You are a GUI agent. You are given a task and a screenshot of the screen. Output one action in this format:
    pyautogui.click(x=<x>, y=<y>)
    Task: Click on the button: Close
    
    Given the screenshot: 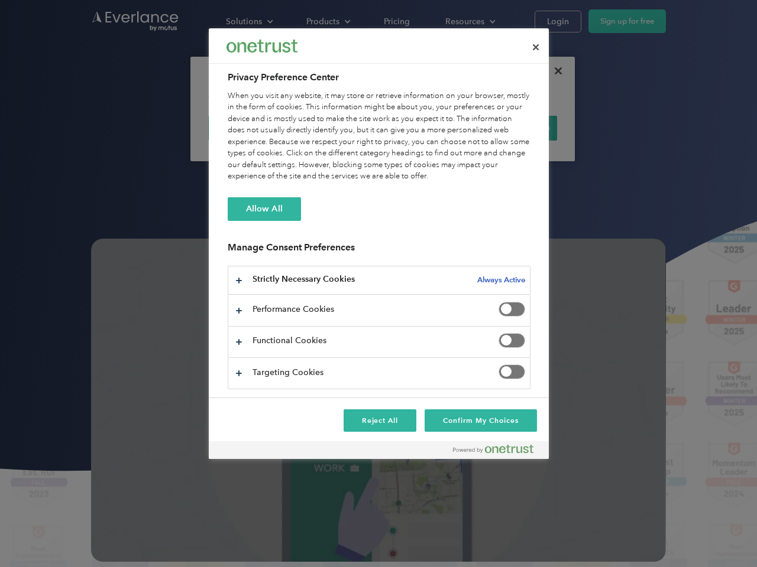 What is the action you would take?
    pyautogui.click(x=536, y=47)
    